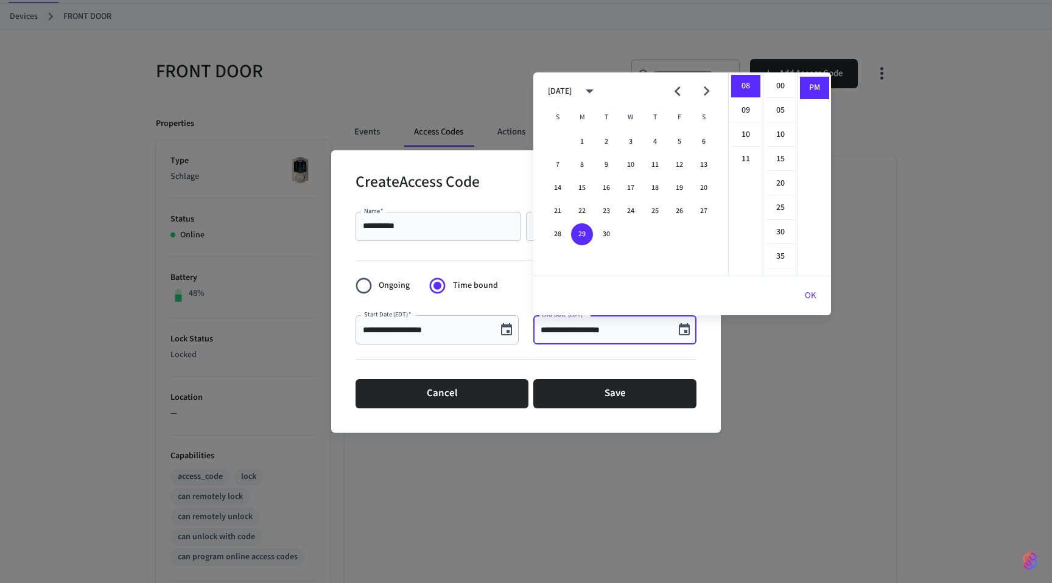 This screenshot has width=1052, height=583. I want to click on button: 3, so click(631, 142).